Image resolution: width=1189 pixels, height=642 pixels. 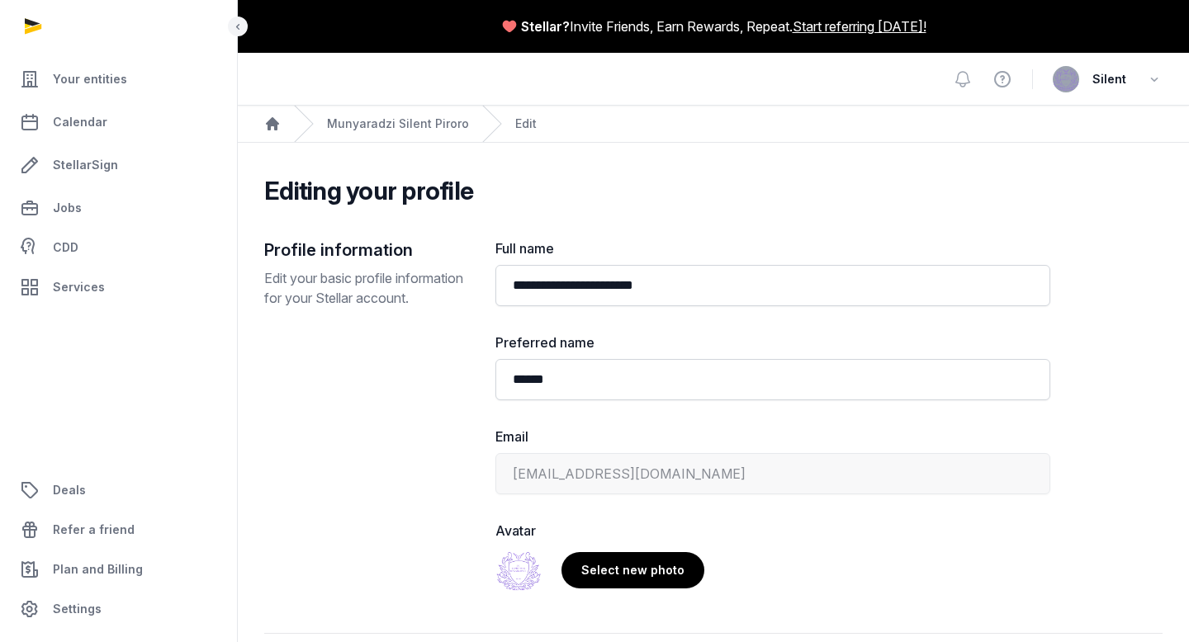 What do you see at coordinates (118, 287) in the screenshot?
I see `a: Services` at bounding box center [118, 287].